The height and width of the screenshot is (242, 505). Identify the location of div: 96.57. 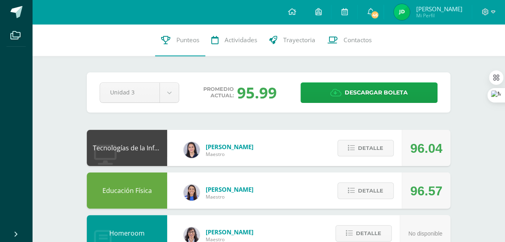
(426, 191).